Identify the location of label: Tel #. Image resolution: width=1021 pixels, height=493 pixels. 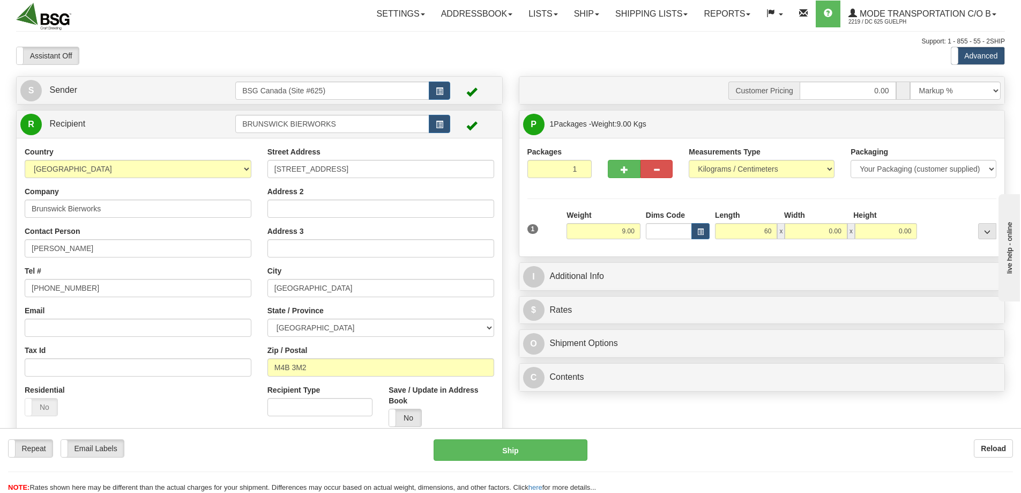
(33, 271).